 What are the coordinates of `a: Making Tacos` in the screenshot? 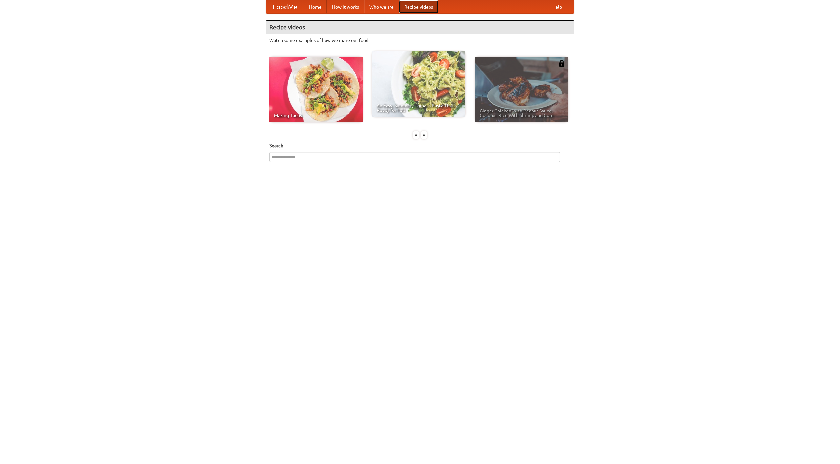 It's located at (316, 90).